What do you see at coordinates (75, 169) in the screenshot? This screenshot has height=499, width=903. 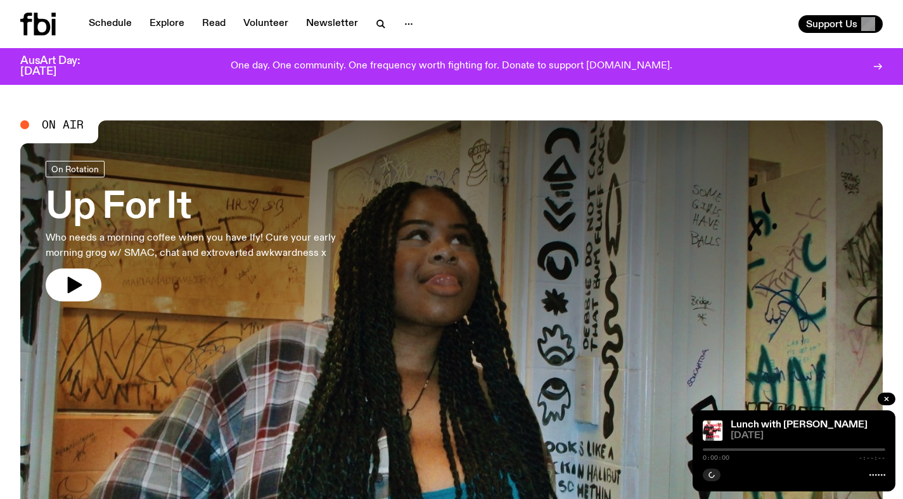 I see `a: On Rotation` at bounding box center [75, 169].